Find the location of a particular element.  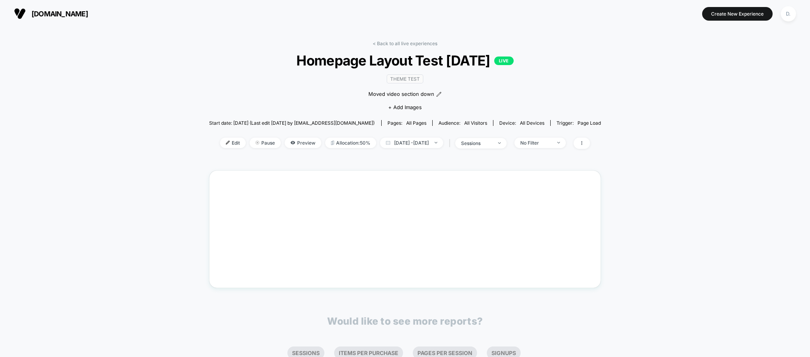

p: LIVE is located at coordinates (504, 61).